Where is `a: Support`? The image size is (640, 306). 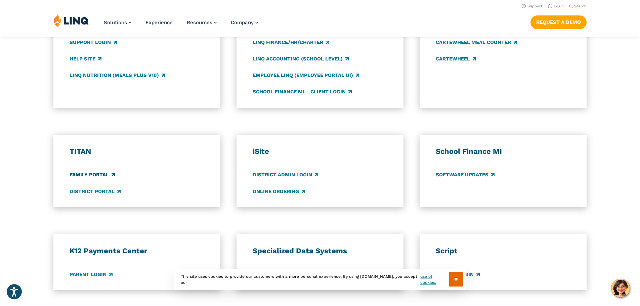 a: Support is located at coordinates (532, 6).